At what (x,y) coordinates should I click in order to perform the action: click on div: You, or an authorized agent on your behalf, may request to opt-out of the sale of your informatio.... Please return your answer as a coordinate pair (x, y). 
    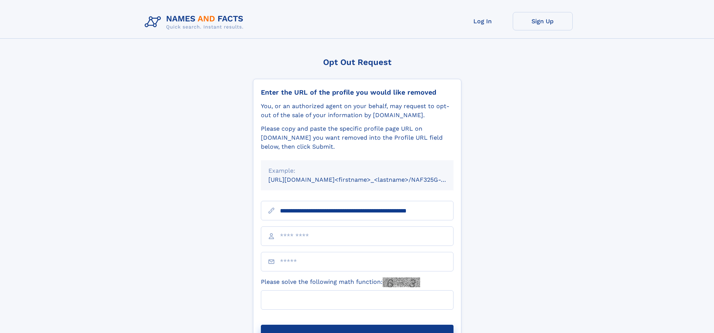
    Looking at the image, I should click on (357, 111).